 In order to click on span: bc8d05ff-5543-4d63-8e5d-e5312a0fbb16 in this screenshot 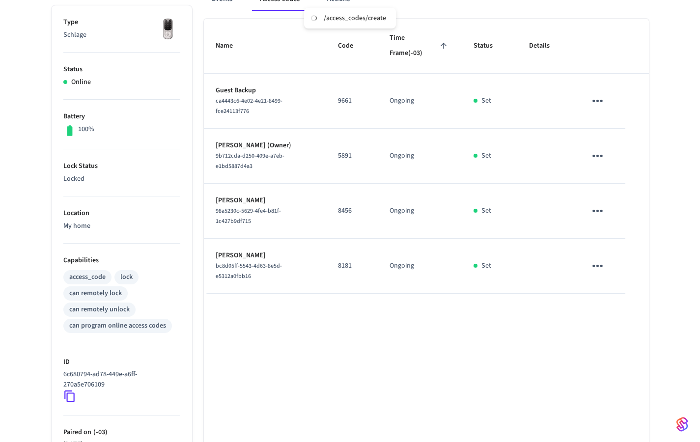, I will do `click(249, 271)`.